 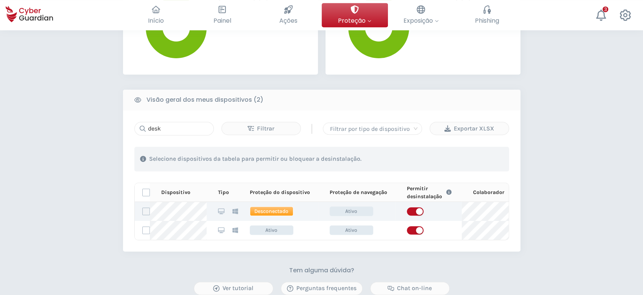 What do you see at coordinates (284, 192) in the screenshot?
I see `div: Proteção do dispositivo` at bounding box center [284, 192].